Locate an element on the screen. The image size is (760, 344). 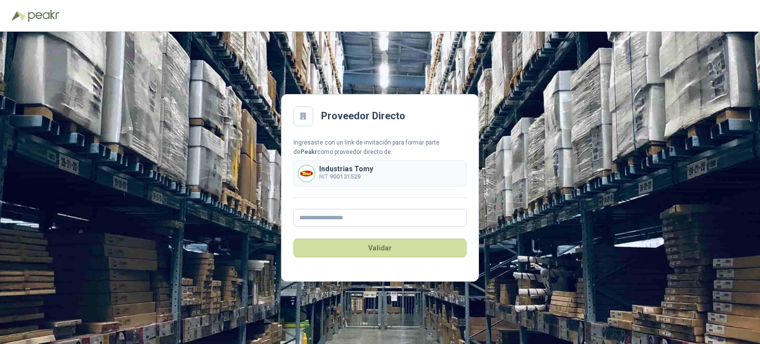
p: NIT is located at coordinates (346, 177).